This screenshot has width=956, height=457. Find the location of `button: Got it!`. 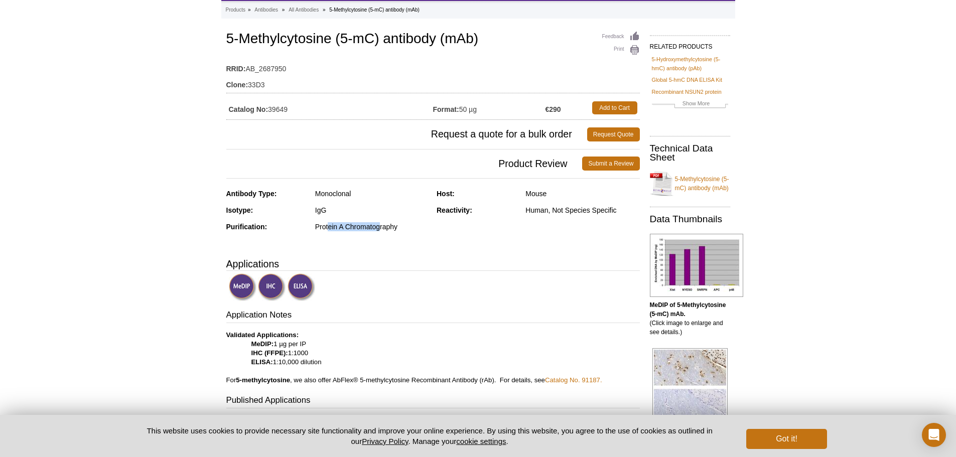

button: Got it! is located at coordinates (787, 439).